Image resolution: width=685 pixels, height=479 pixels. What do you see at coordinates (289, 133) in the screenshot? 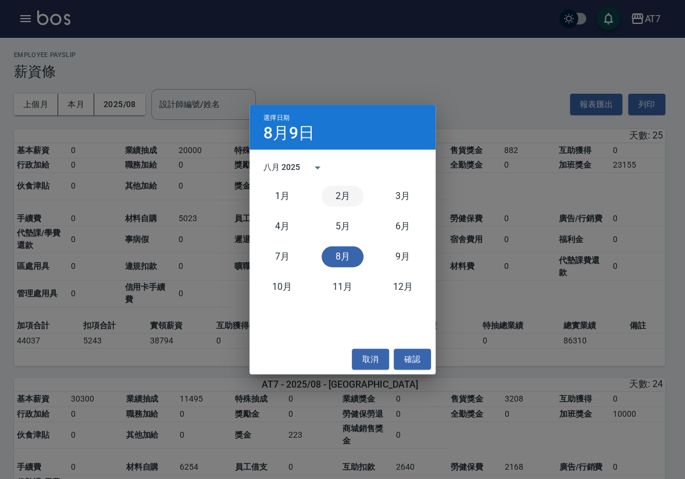
I see `h4: 8月9日` at bounding box center [289, 133].